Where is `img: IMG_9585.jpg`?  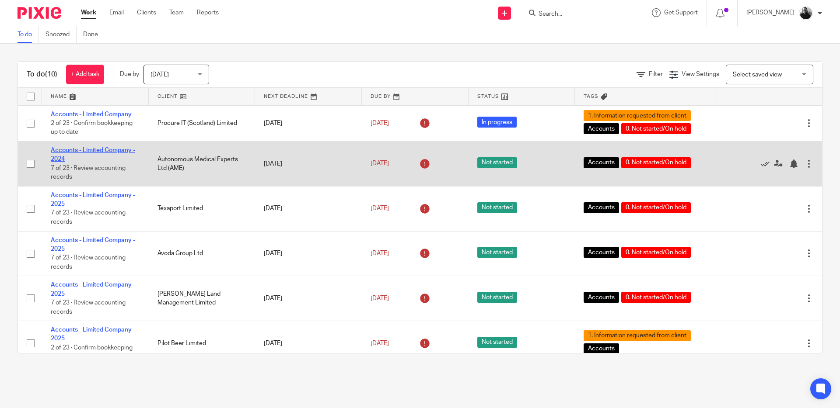 img: IMG_9585.jpg is located at coordinates (805, 13).